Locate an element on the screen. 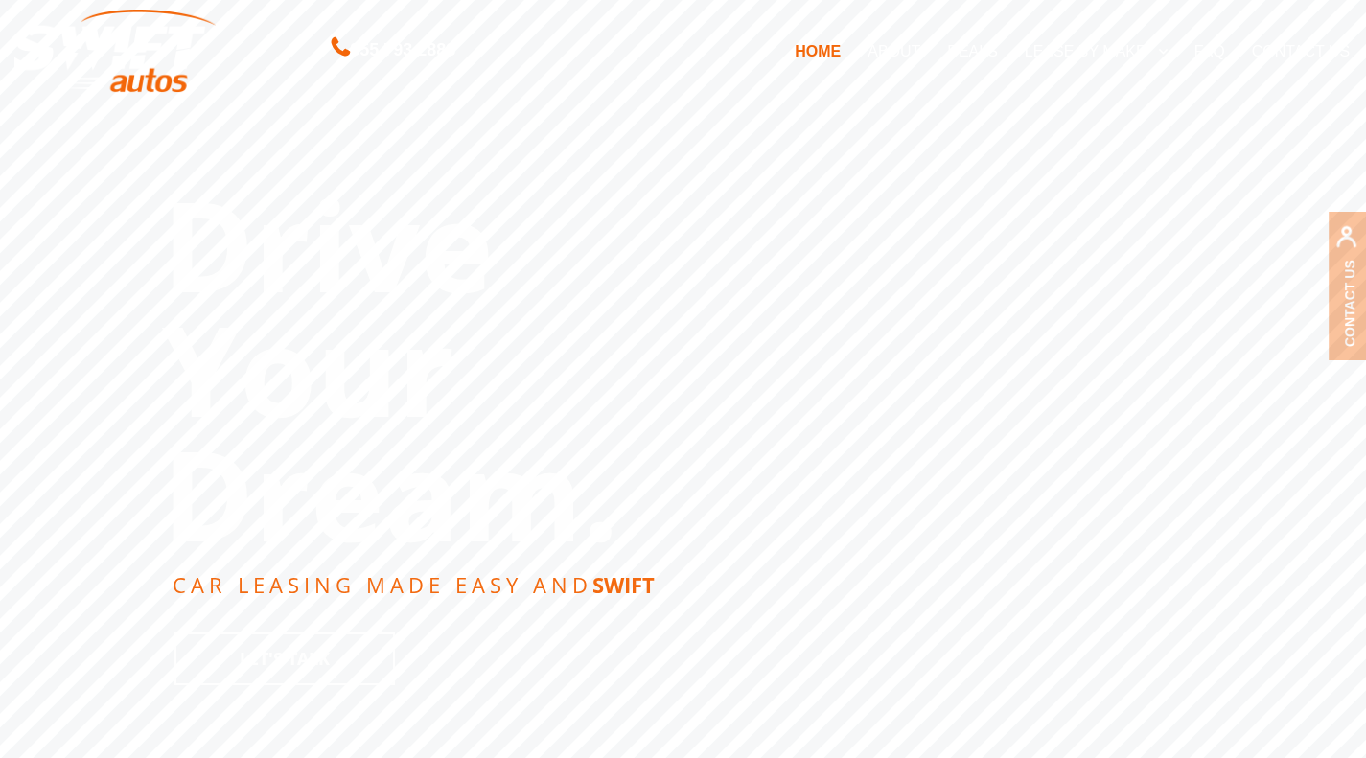 This screenshot has width=1366, height=758. a: DEALS is located at coordinates (972, 51).